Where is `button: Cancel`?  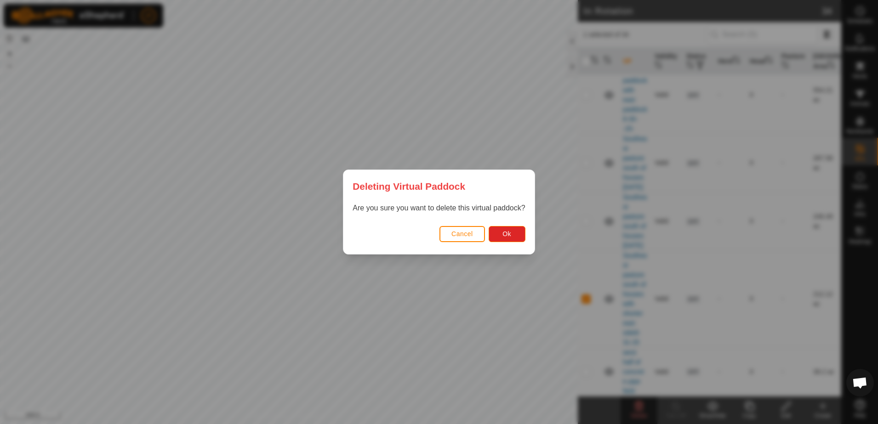 button: Cancel is located at coordinates (462, 234).